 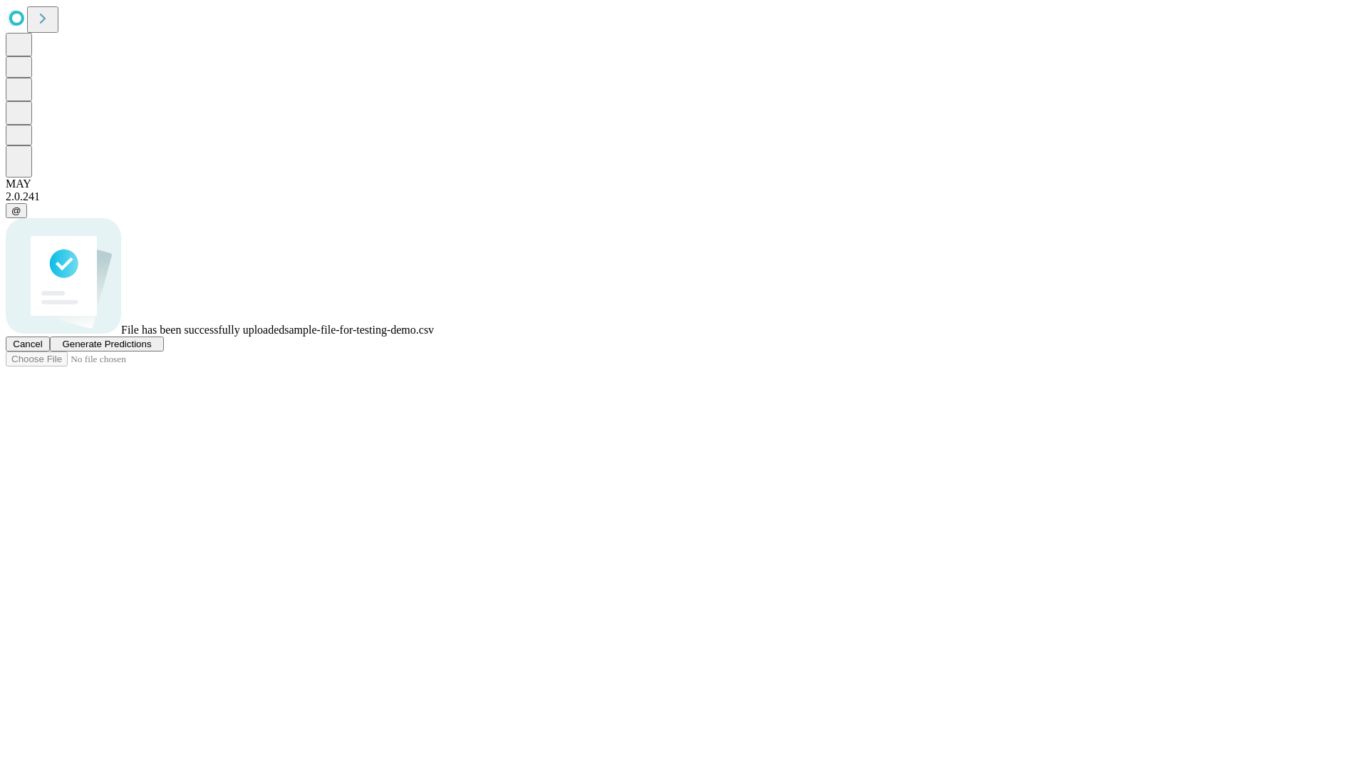 I want to click on span: Cancel, so click(x=28, y=343).